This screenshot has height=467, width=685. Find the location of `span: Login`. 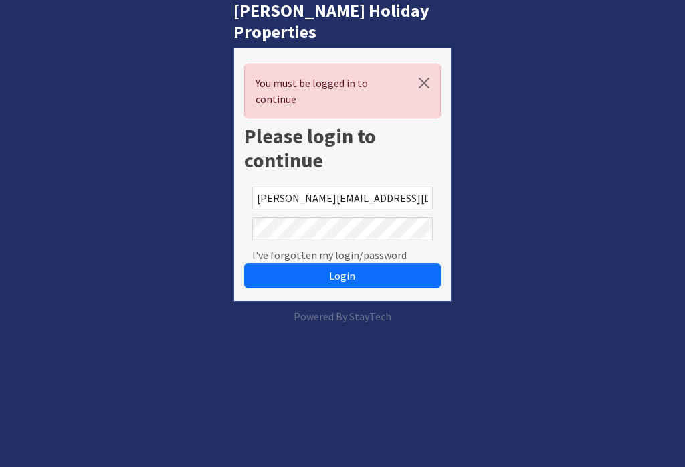

span: Login is located at coordinates (342, 276).